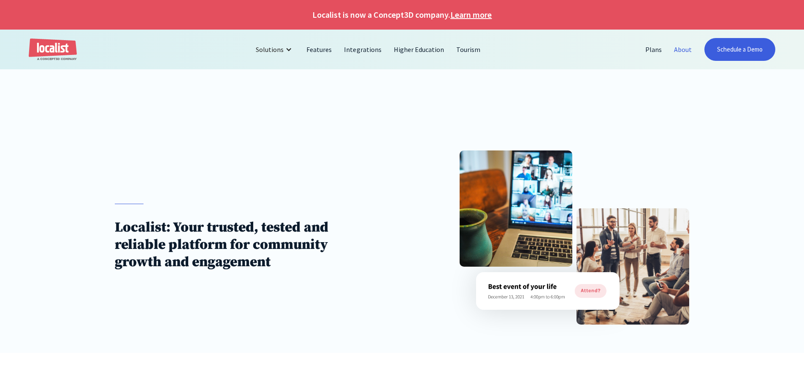 The height and width of the screenshot is (385, 804). What do you see at coordinates (419, 49) in the screenshot?
I see `a: Higher Education` at bounding box center [419, 49].